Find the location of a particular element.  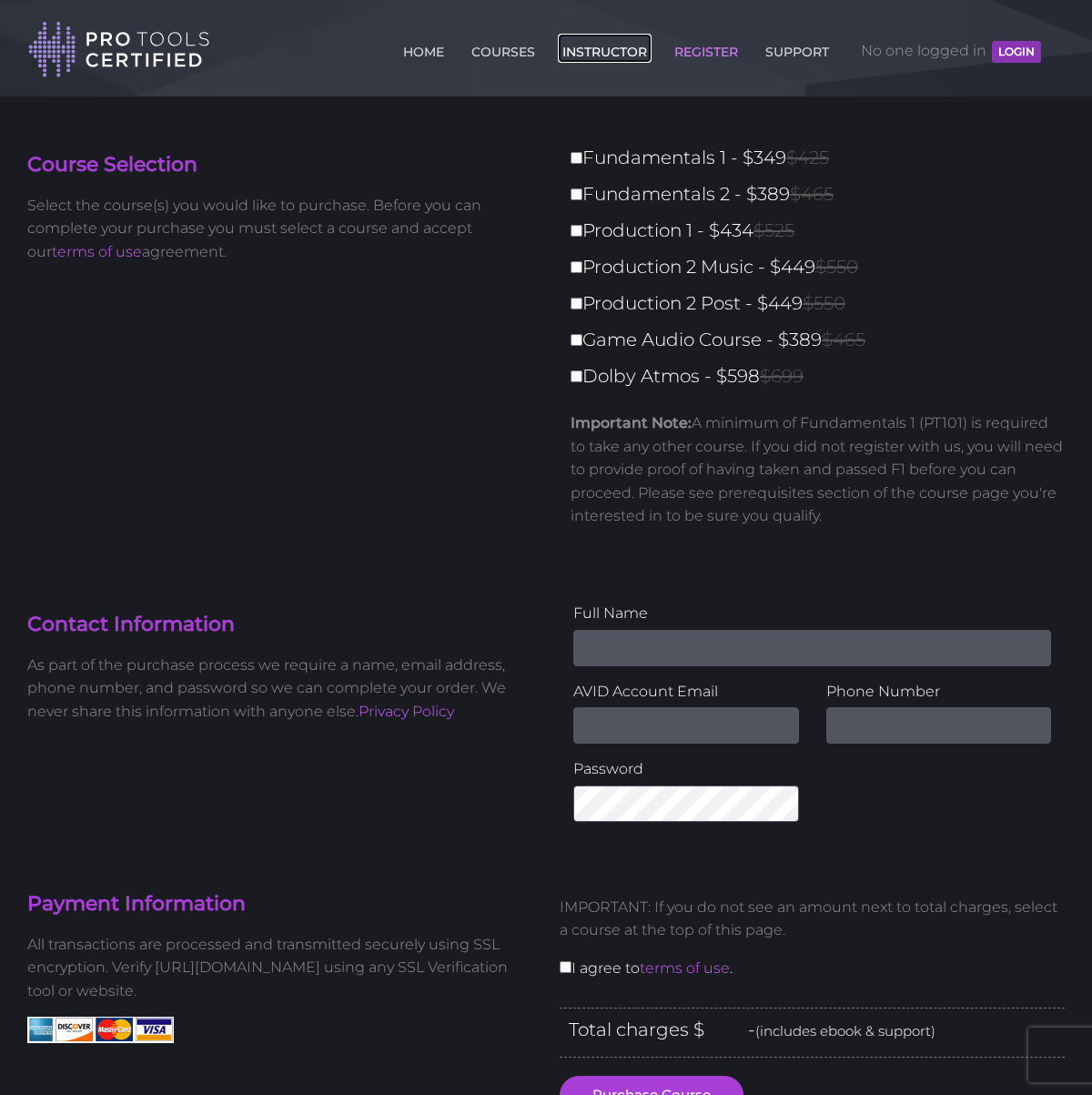

label: Dolby Atmos - $598 is located at coordinates (822, 376).